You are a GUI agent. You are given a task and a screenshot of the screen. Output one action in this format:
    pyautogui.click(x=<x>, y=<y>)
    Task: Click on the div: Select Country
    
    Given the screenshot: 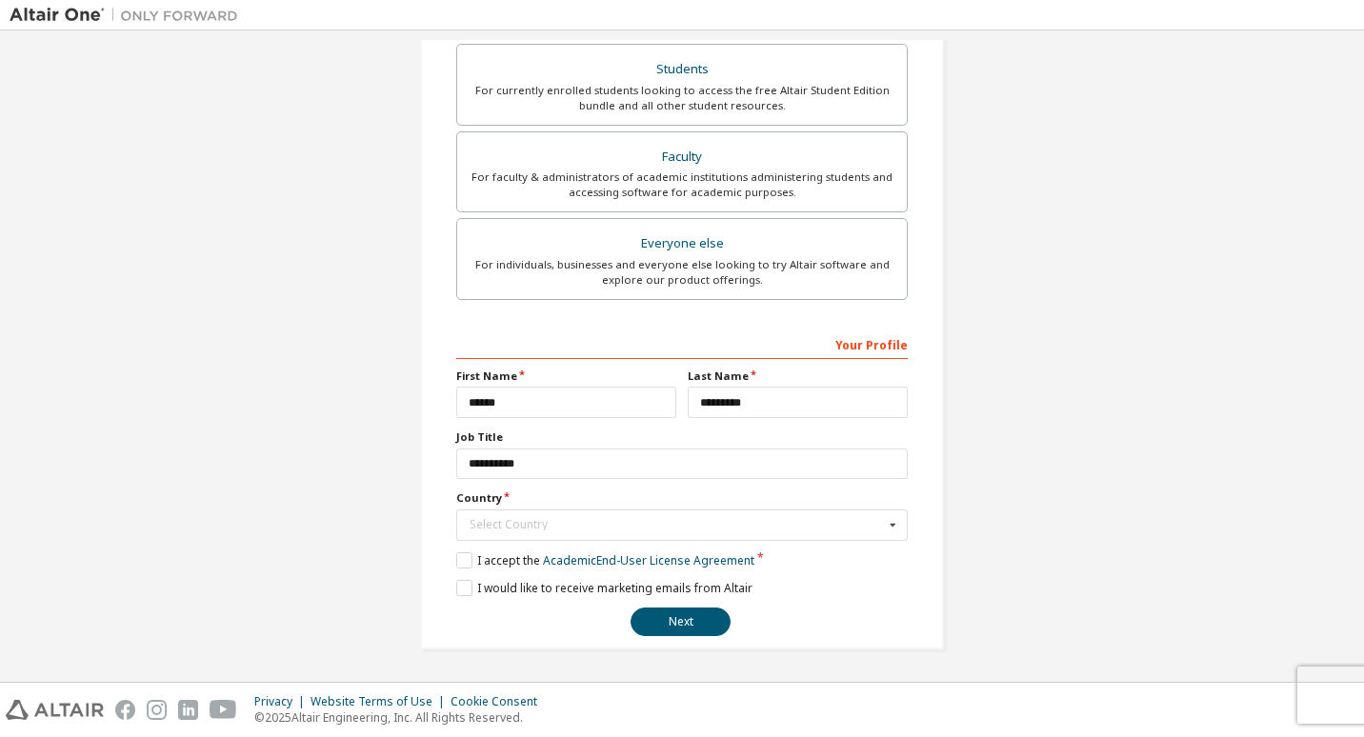 What is the action you would take?
    pyautogui.click(x=676, y=525)
    